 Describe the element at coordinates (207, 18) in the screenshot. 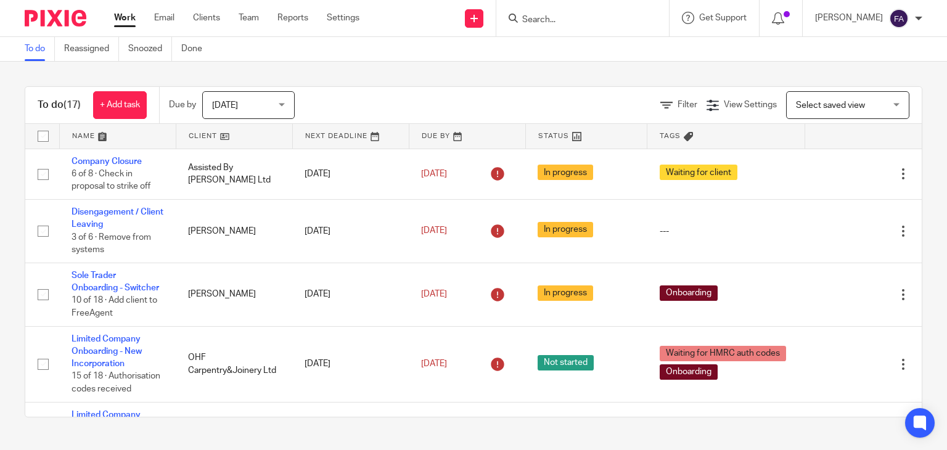

I see `a: Clients` at that location.